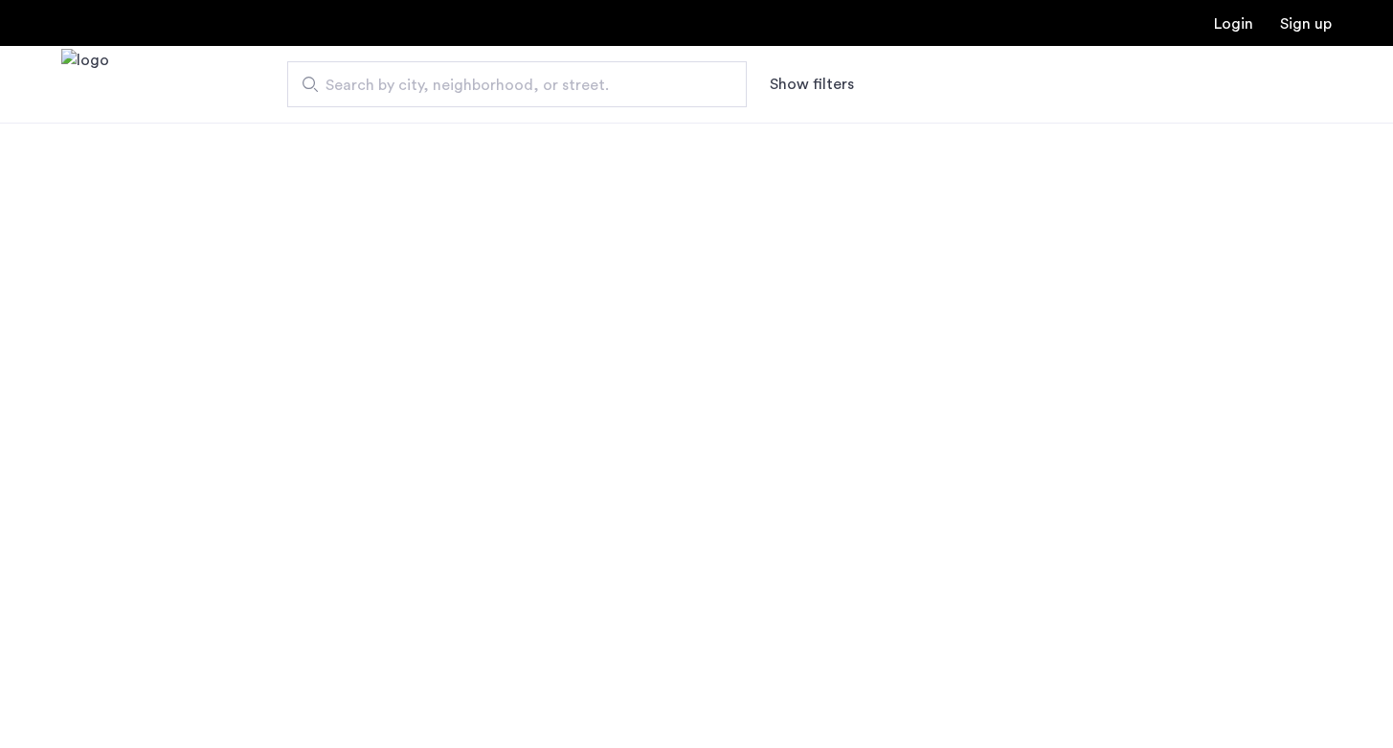 This screenshot has height=748, width=1393. I want to click on span: Search by city, neighborhood, or street., so click(509, 85).